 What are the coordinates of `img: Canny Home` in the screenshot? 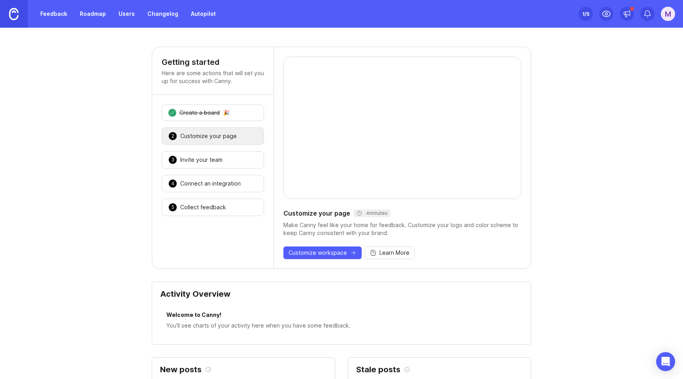 It's located at (14, 14).